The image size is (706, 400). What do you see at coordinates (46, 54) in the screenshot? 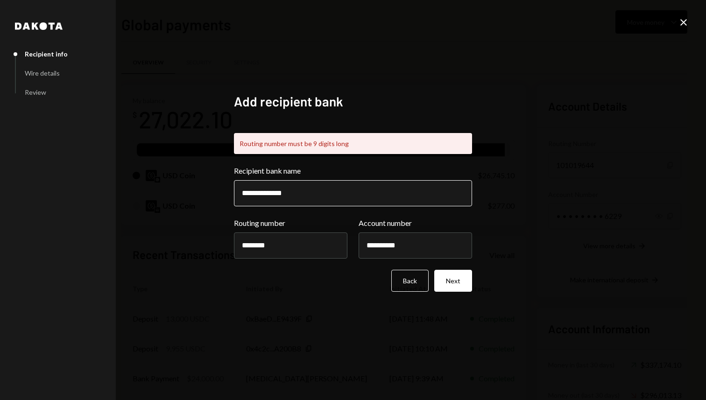
I see `div: Recipient info` at bounding box center [46, 54].